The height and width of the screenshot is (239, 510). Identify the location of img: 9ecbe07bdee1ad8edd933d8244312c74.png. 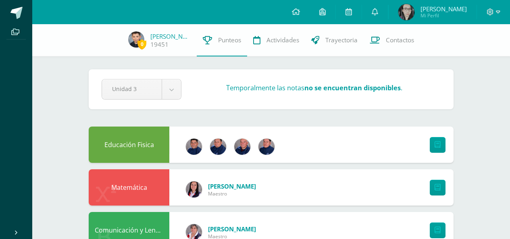
(266, 147).